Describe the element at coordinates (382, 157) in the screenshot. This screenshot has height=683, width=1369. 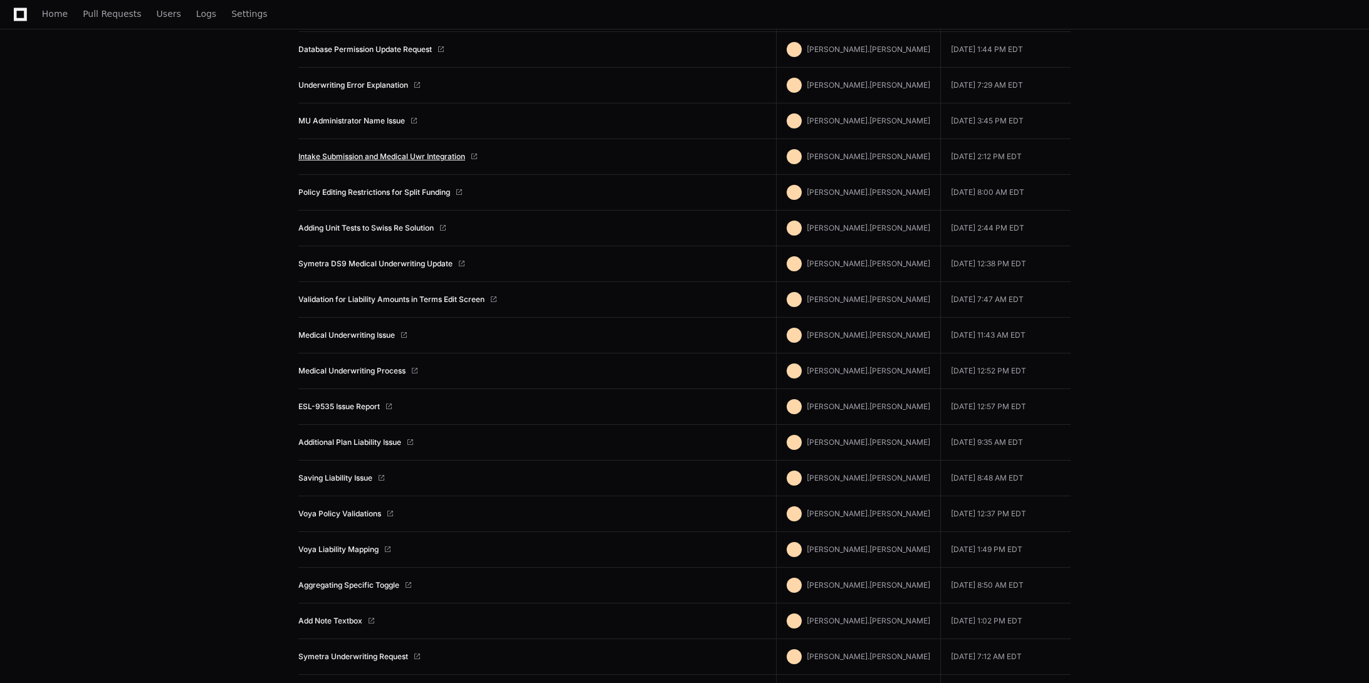
I see `a: Intake Submission and Medical Uwr Integration` at that location.